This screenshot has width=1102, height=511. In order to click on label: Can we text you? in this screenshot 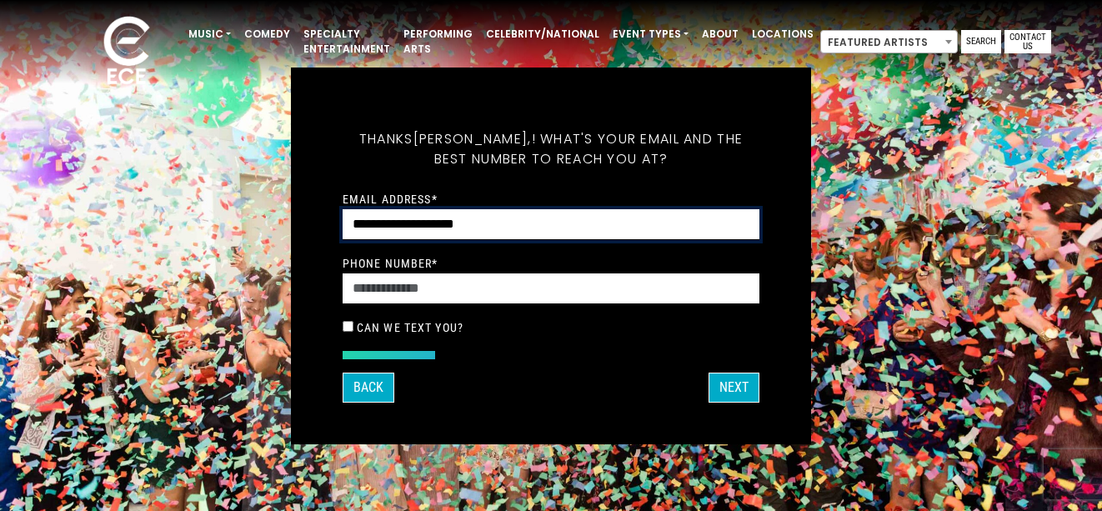, I will do `click(410, 328)`.